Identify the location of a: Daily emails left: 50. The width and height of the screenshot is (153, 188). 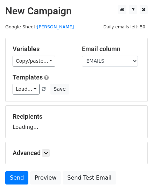
(124, 27).